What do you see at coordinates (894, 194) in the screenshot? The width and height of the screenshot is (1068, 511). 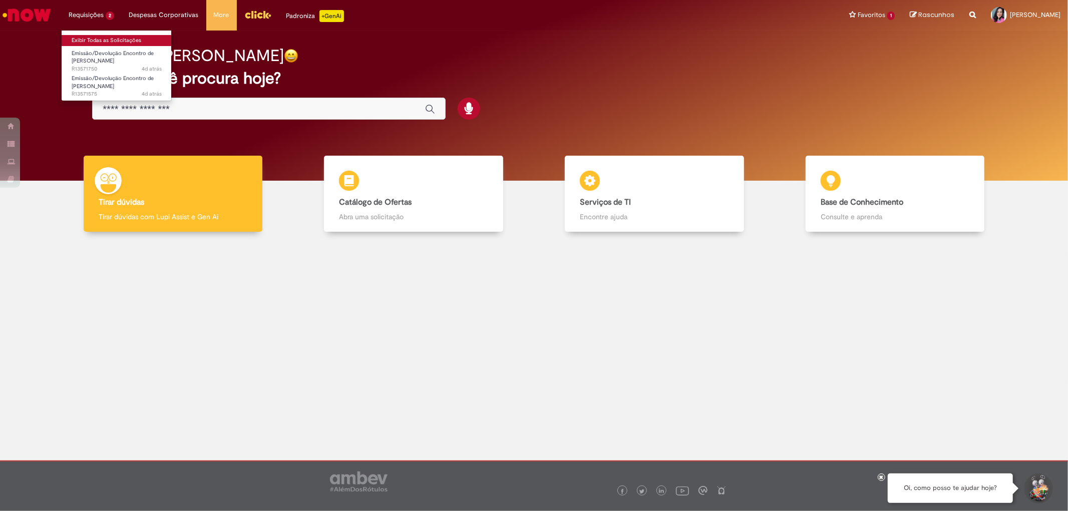 I see `a: Base de Conhecimento Consulte e aprenda` at bounding box center [894, 194].